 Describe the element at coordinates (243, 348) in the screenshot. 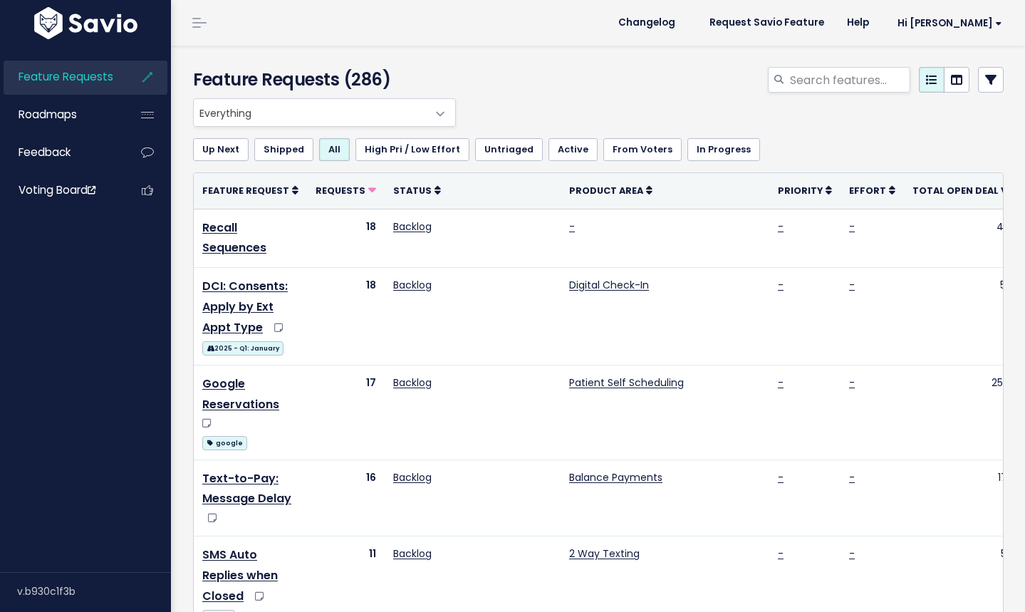

I see `span: 2025 - Q1: January` at that location.